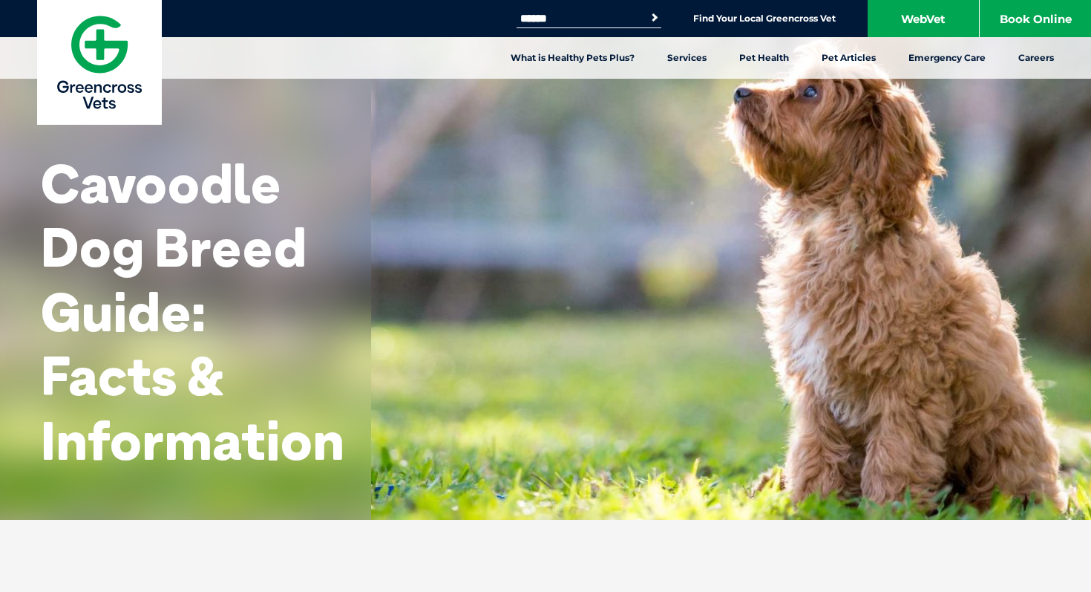 The width and height of the screenshot is (1091, 592). What do you see at coordinates (687, 58) in the screenshot?
I see `a: Services` at bounding box center [687, 58].